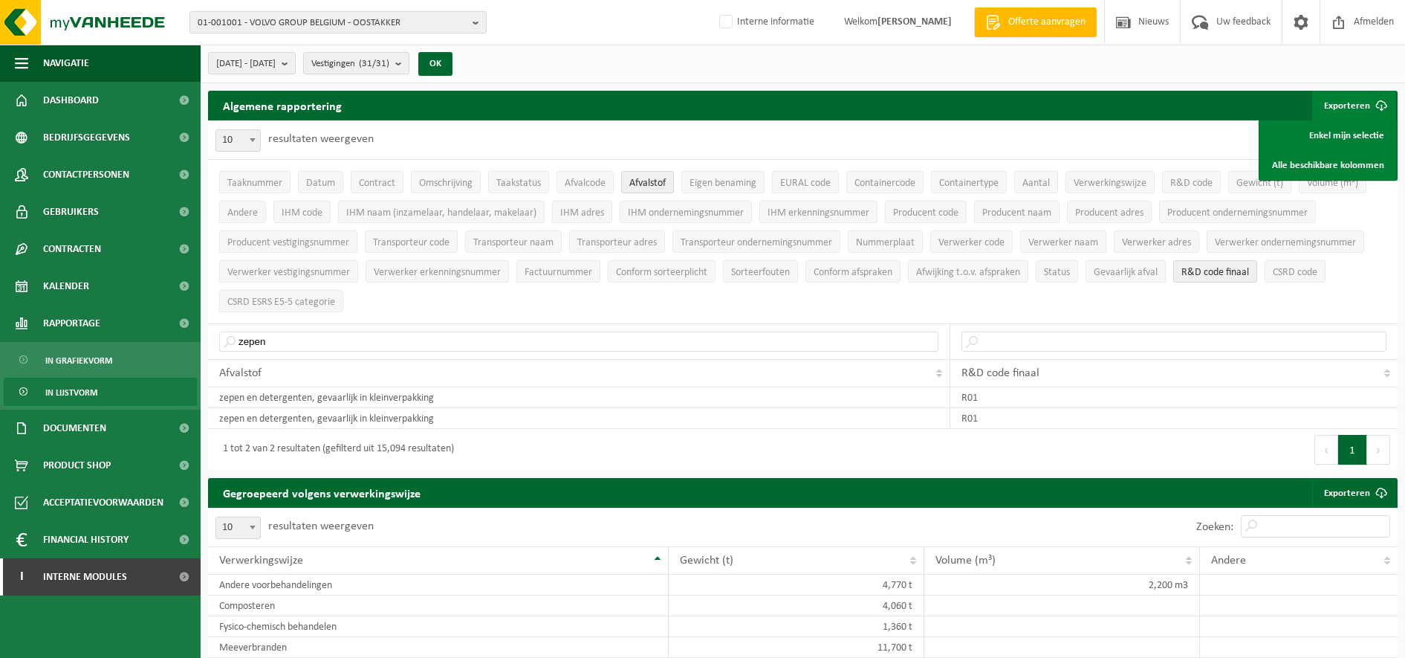 The image size is (1405, 658). What do you see at coordinates (356, 63) in the screenshot?
I see `button: Vestigingen(31/31)` at bounding box center [356, 63].